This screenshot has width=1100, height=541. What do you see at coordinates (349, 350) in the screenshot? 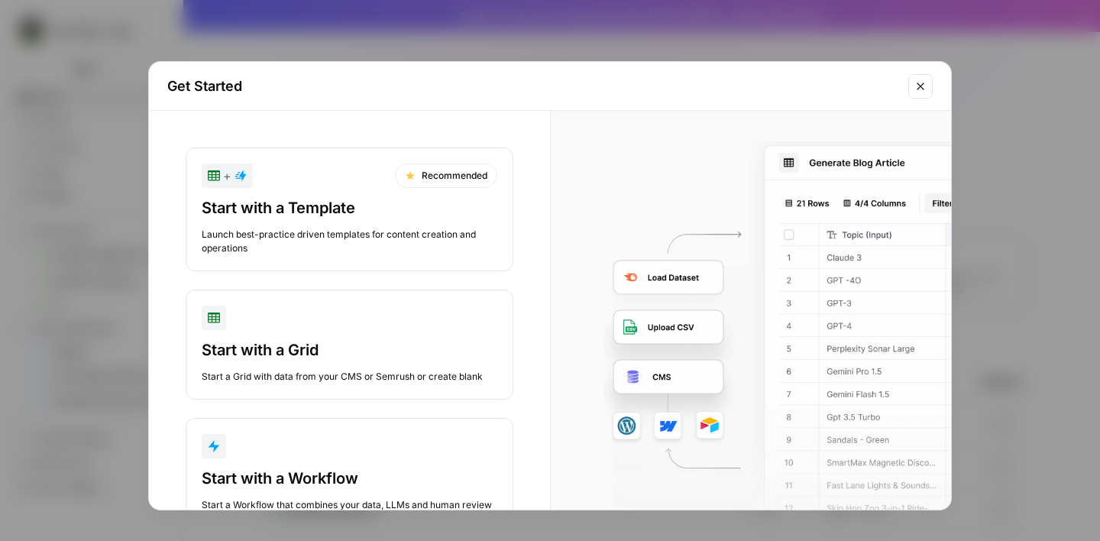
I see `div: Start with a Grid` at bounding box center [349, 350].